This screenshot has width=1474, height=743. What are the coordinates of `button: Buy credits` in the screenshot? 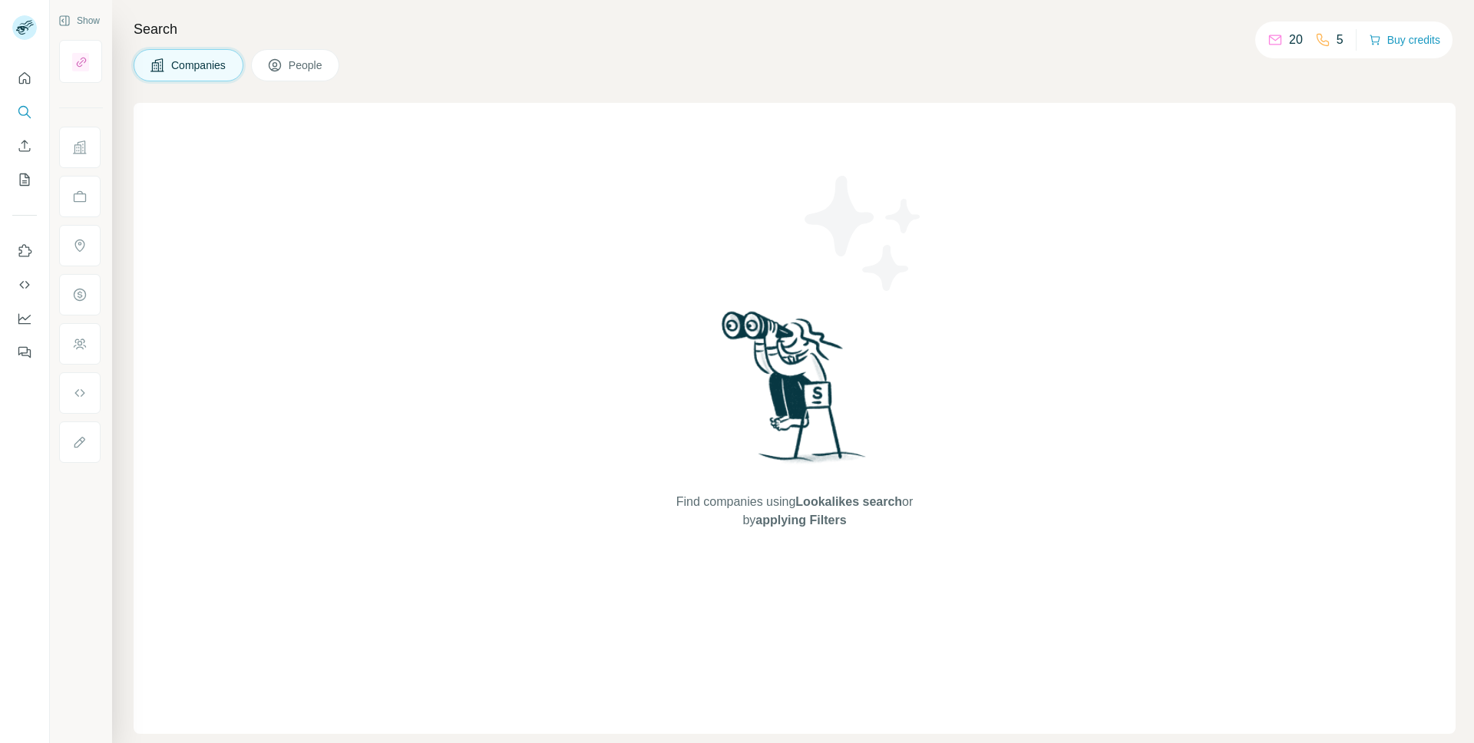 It's located at (1404, 40).